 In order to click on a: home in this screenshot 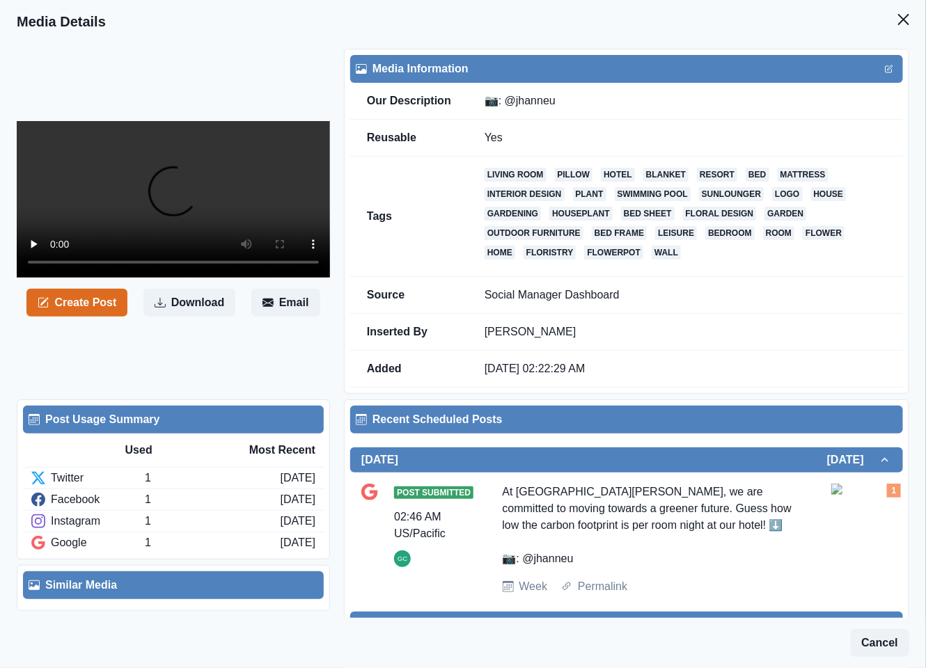, I will do `click(500, 253)`.